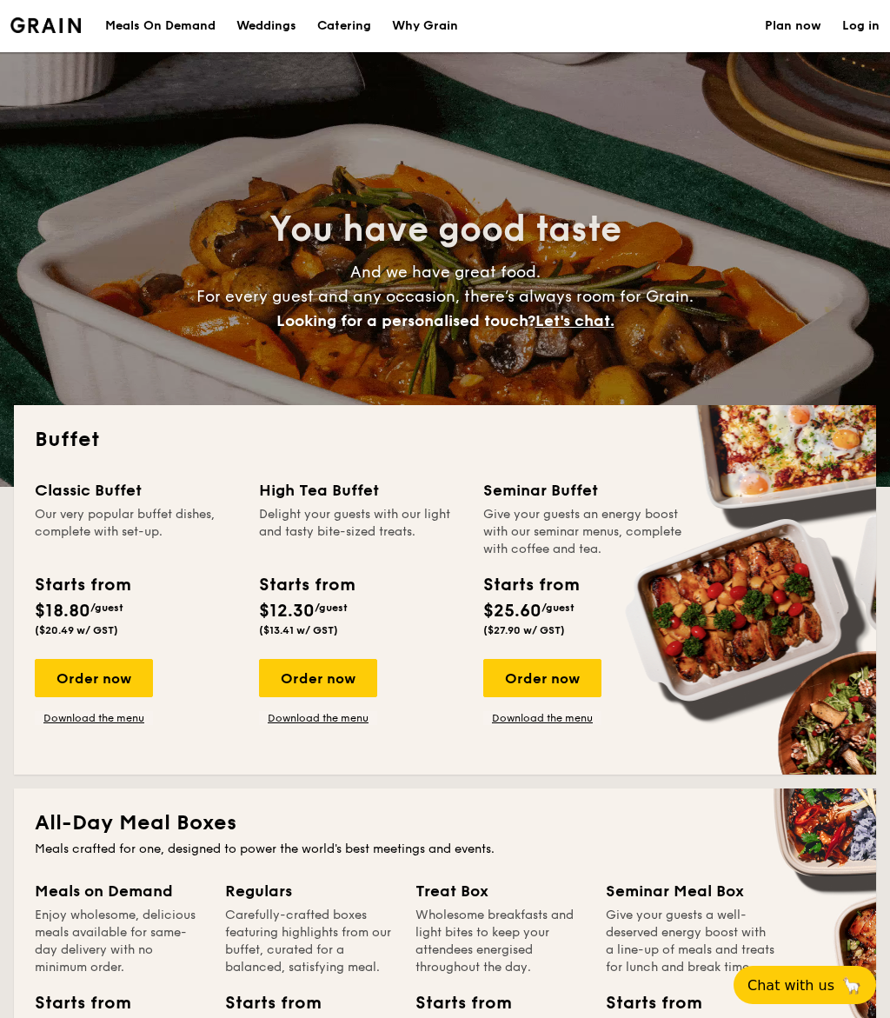 The image size is (890, 1018). What do you see at coordinates (119, 891) in the screenshot?
I see `div: Meals on Demand` at bounding box center [119, 891].